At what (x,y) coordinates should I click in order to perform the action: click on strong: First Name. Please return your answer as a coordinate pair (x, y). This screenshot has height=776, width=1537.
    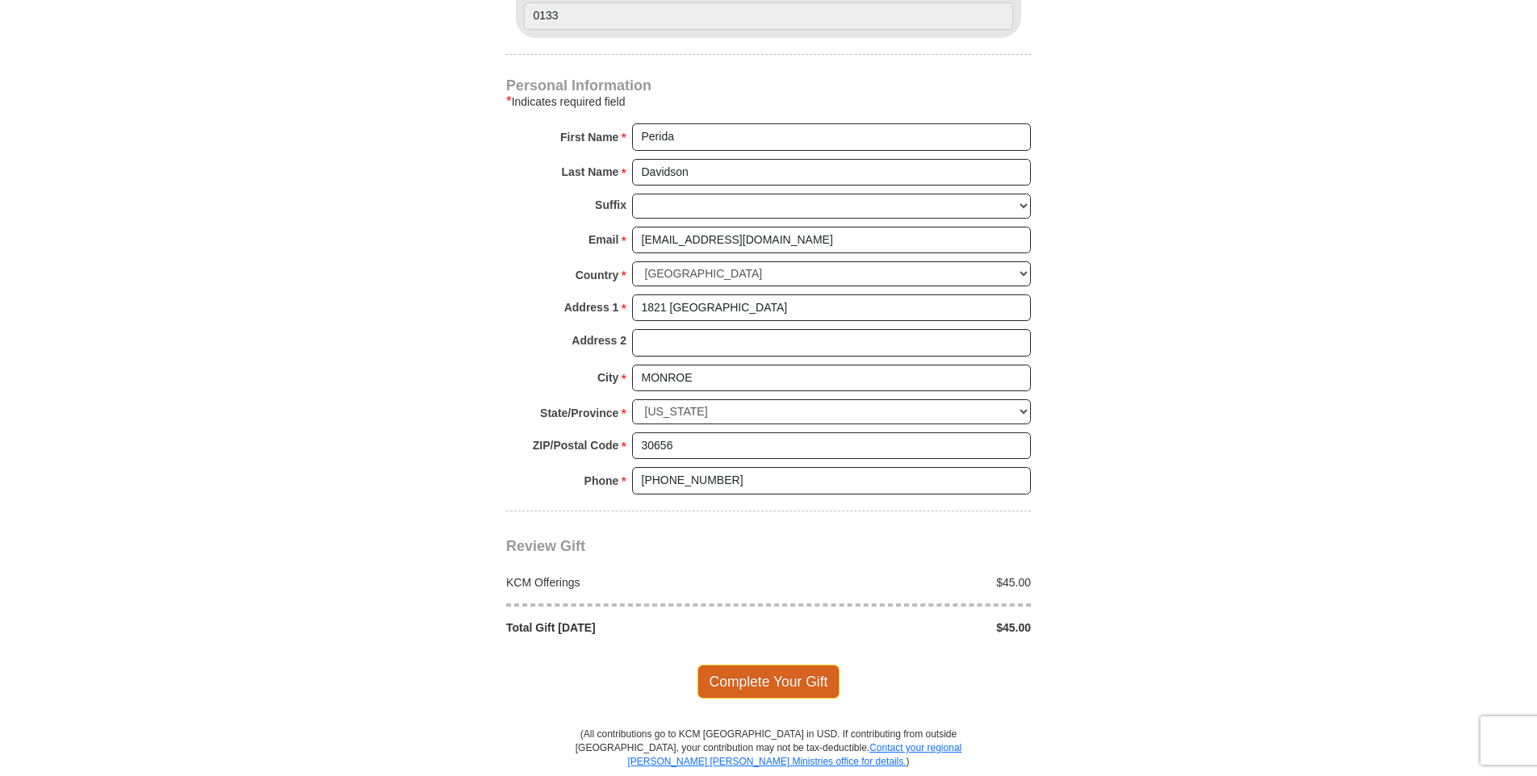
    Looking at the image, I should click on (589, 137).